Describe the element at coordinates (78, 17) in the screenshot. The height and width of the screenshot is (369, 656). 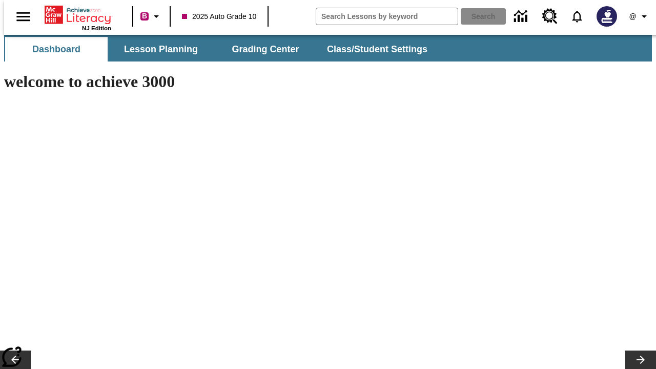
I see `div: Home` at that location.